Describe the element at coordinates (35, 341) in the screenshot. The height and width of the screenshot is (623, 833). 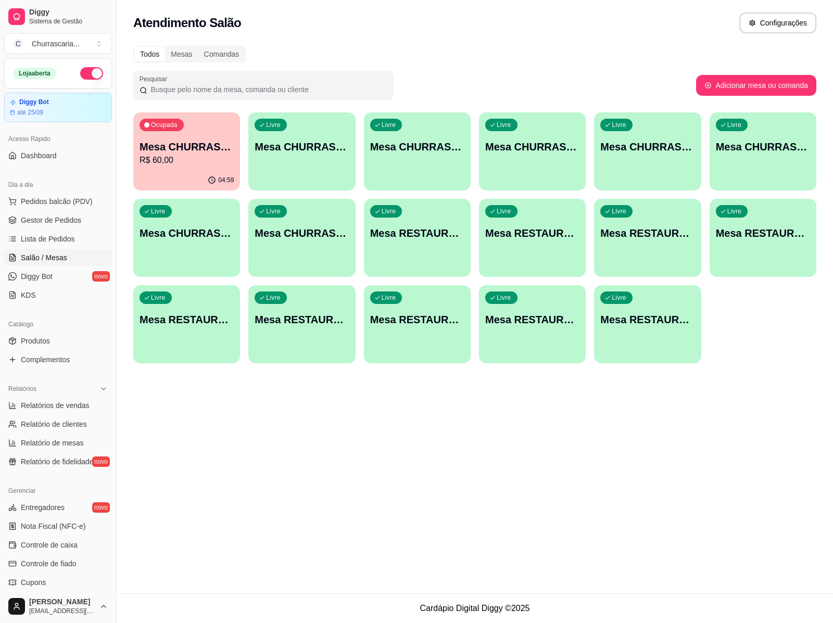
I see `span: Produtos` at that location.